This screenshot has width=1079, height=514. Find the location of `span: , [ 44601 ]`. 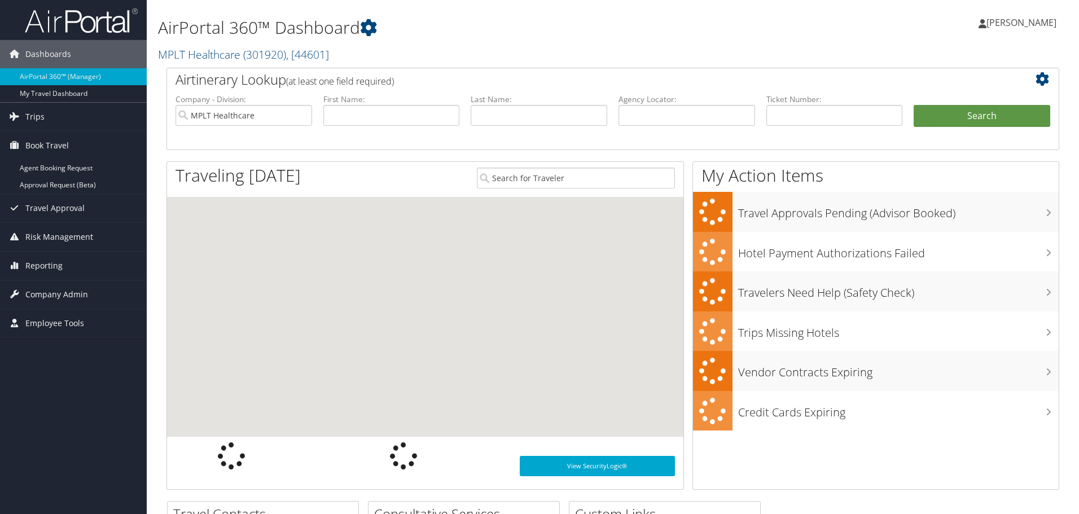

span: , [ 44601 ] is located at coordinates (307, 54).